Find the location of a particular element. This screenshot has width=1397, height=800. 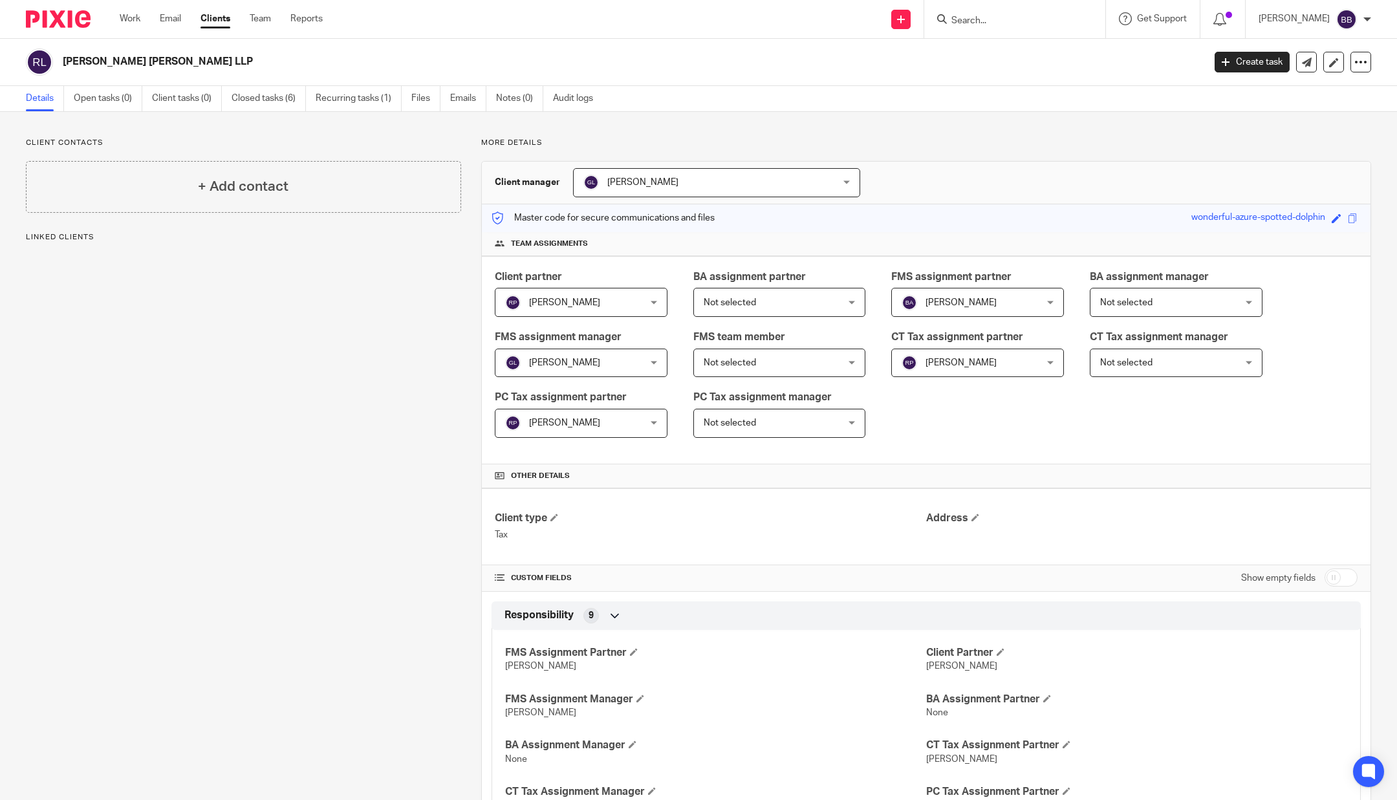

span: BA assignment manager is located at coordinates (1149, 277).